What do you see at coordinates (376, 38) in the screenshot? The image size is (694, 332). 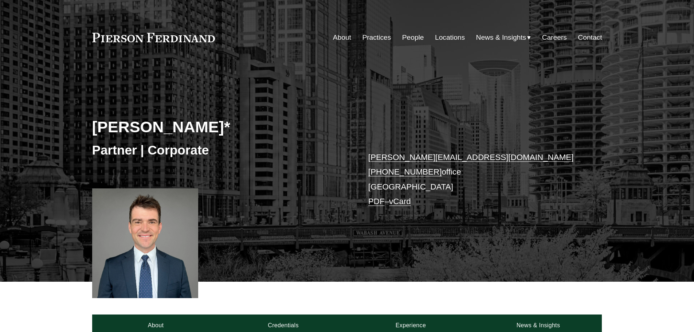 I see `a: Practices` at bounding box center [376, 38].